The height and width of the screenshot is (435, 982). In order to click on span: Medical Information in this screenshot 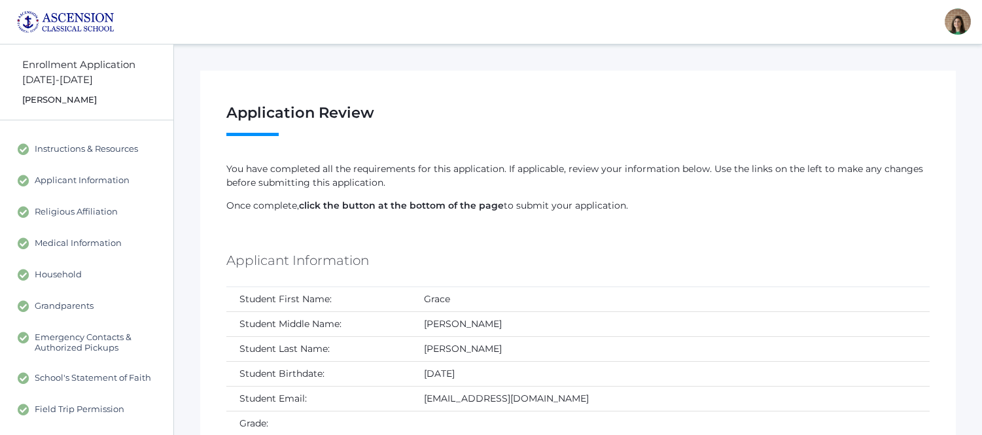, I will do `click(78, 243)`.